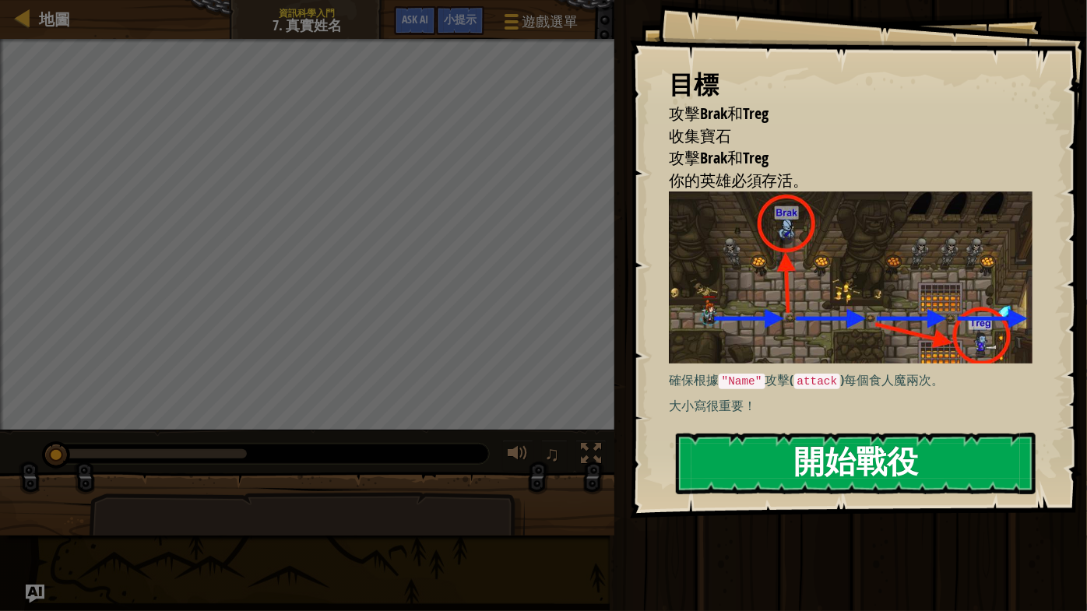 This screenshot has width=1087, height=611. Describe the element at coordinates (742, 382) in the screenshot. I see `code: "Name"` at that location.